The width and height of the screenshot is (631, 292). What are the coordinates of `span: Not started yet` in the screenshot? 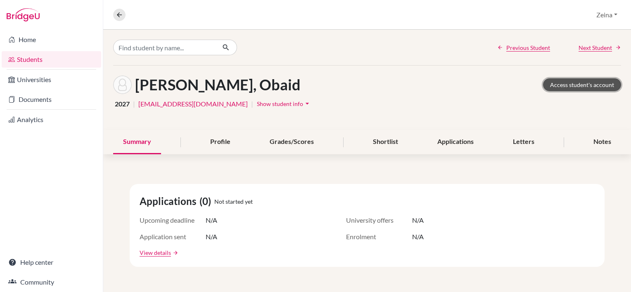 It's located at (233, 202).